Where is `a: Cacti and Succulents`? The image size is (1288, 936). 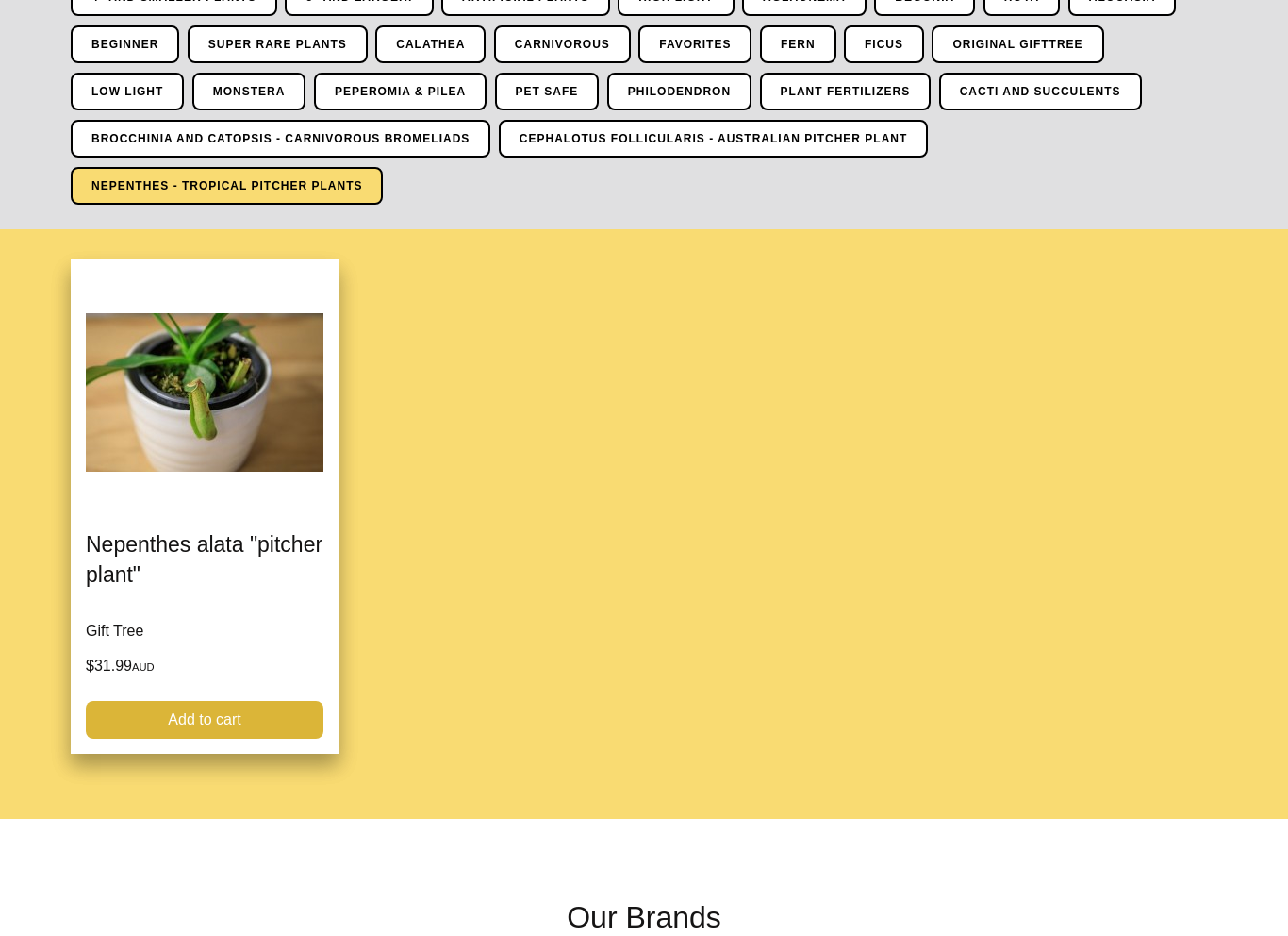
a: Cacti and Succulents is located at coordinates (1040, 91).